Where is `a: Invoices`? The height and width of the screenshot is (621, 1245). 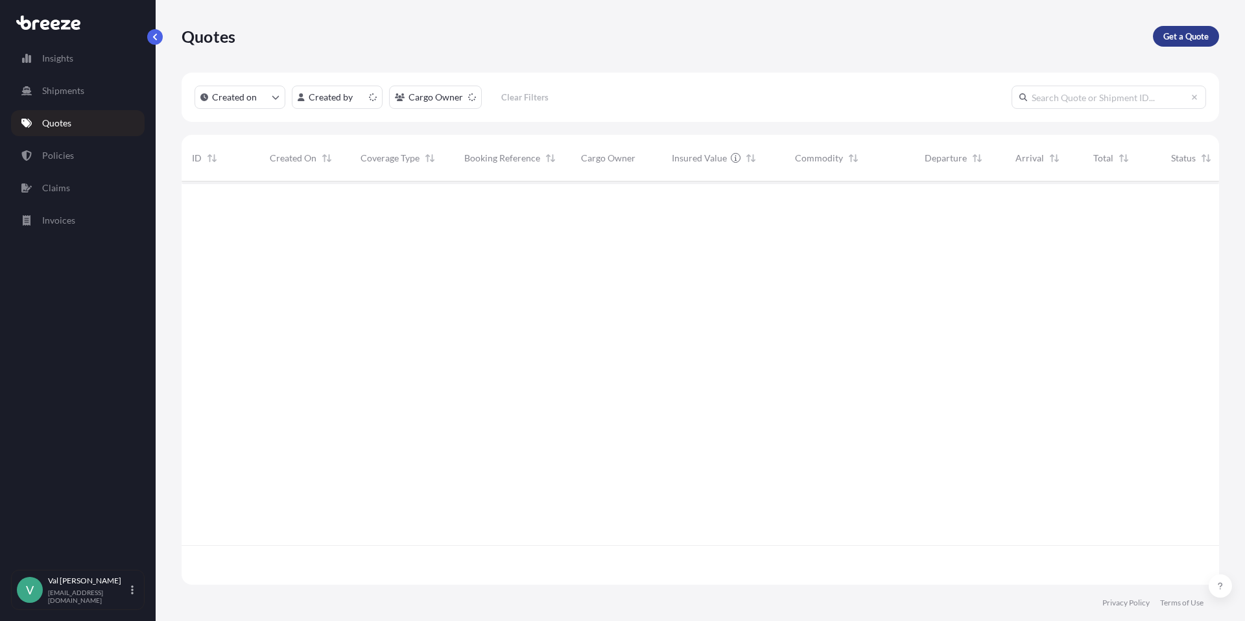
a: Invoices is located at coordinates (78, 220).